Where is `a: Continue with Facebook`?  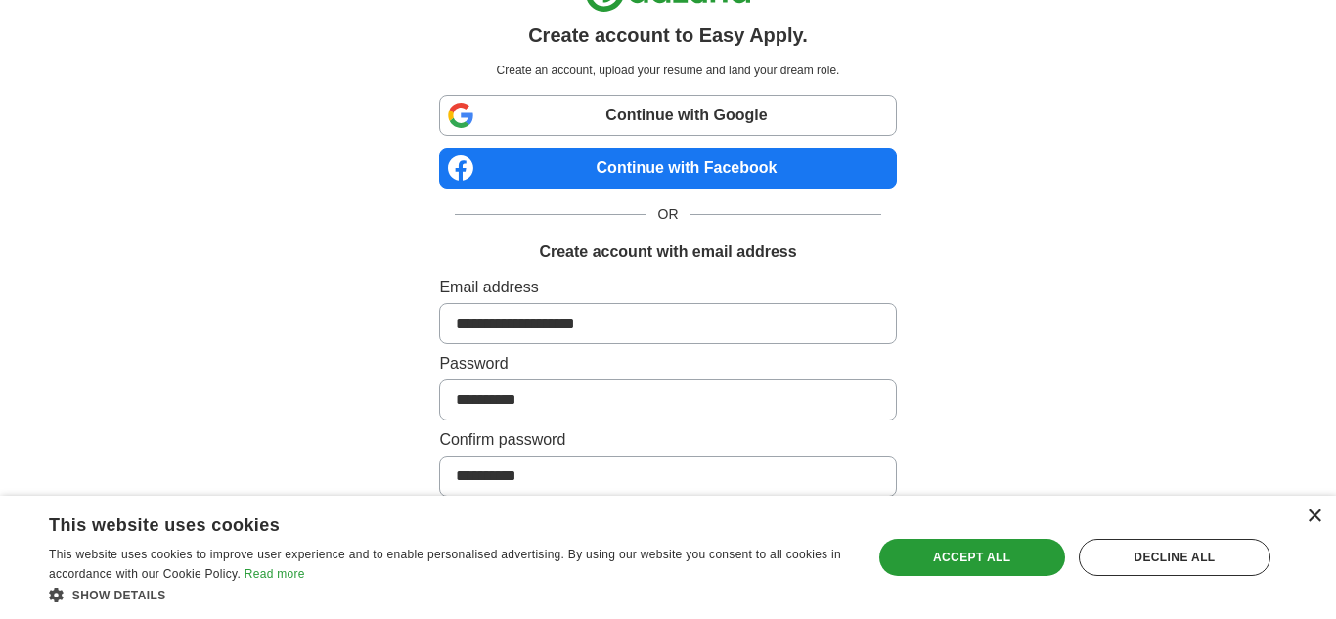 a: Continue with Facebook is located at coordinates (667, 168).